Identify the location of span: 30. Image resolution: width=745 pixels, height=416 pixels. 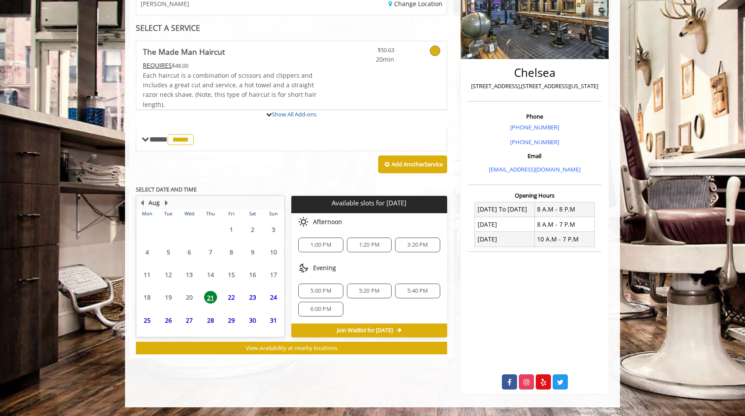
(253, 320).